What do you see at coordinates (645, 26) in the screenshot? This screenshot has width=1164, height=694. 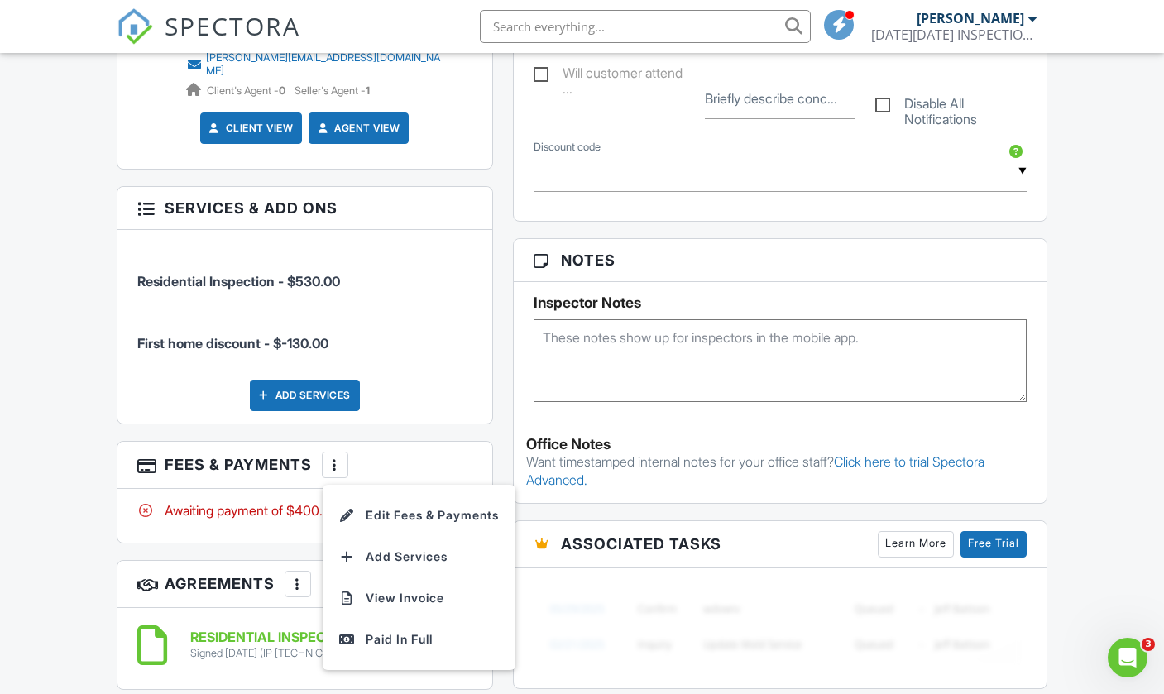 I see `input: Search everything...` at bounding box center [645, 26].